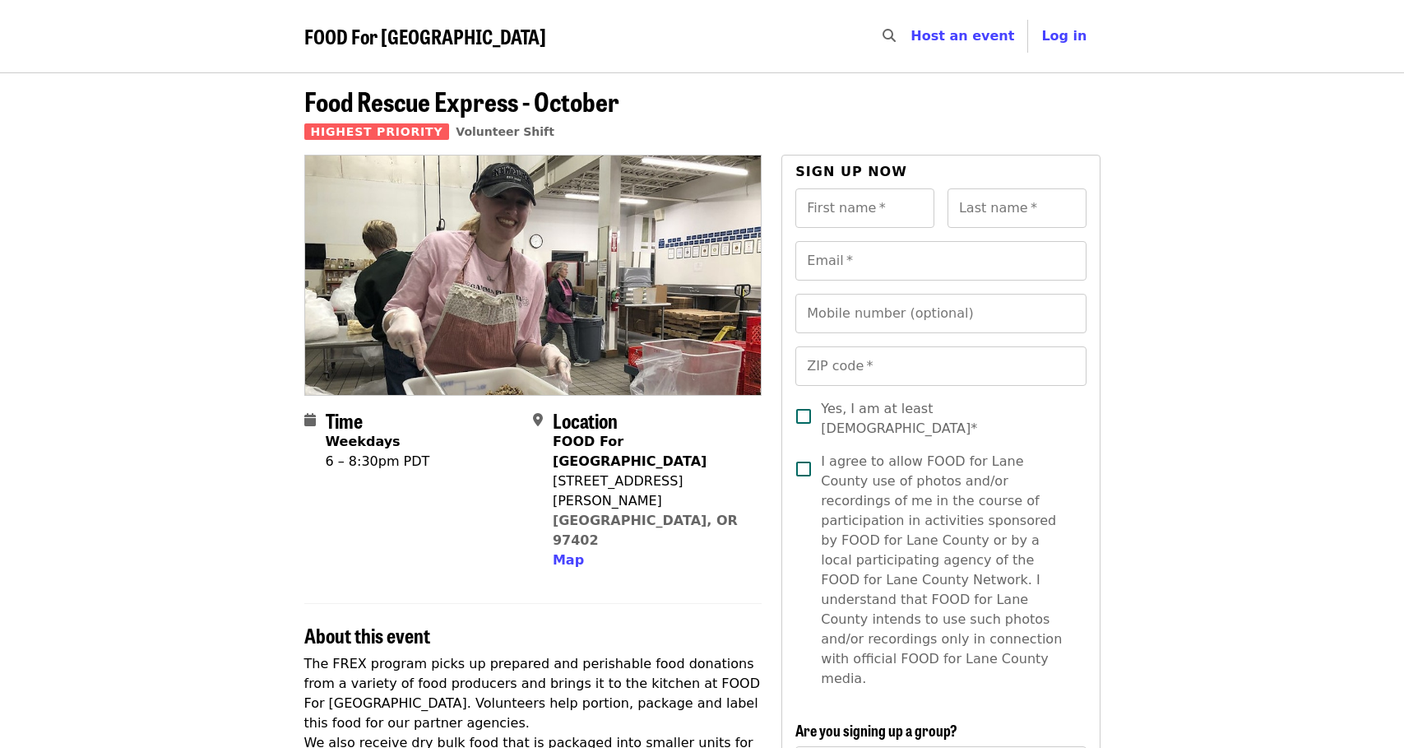  I want to click on span: Host an event, so click(963, 35).